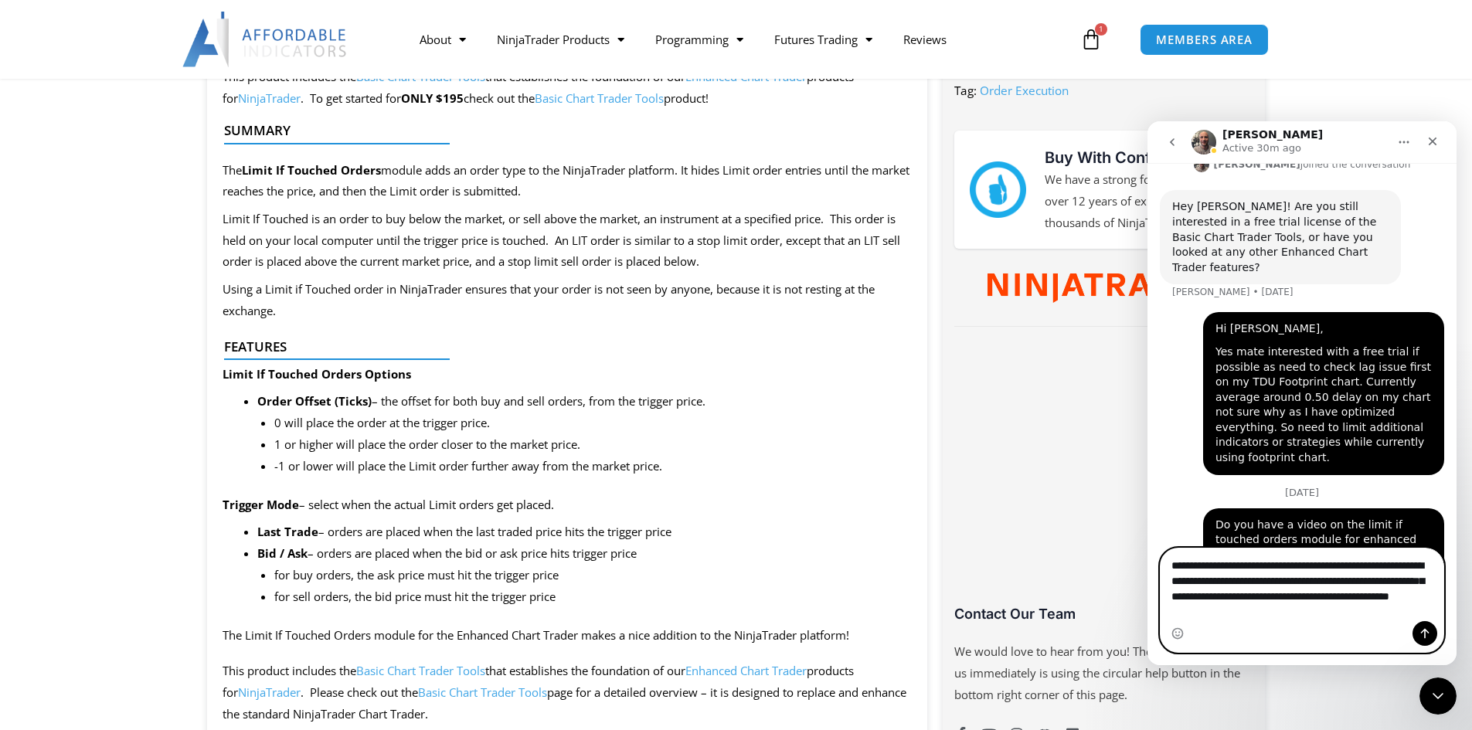 The height and width of the screenshot is (730, 1472). What do you see at coordinates (925, 39) in the screenshot?
I see `a: Reviews` at bounding box center [925, 39].